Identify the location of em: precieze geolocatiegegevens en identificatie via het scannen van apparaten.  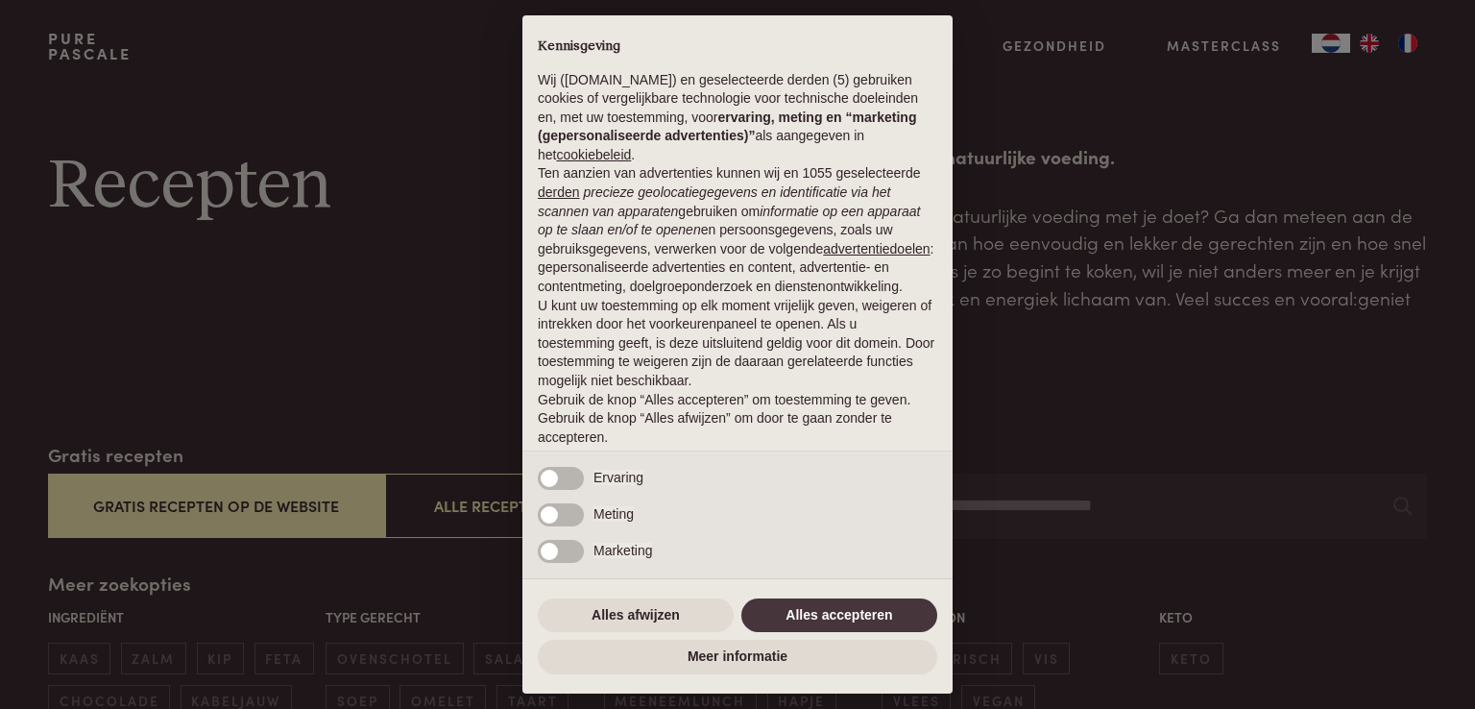
(713, 202).